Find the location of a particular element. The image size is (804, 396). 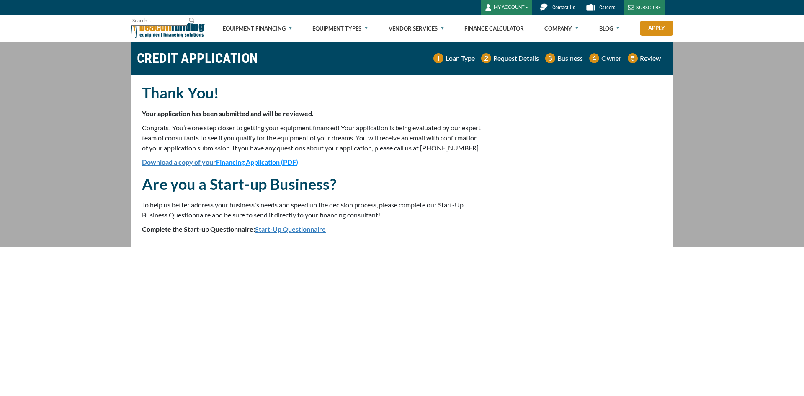

a: Equipment Types is located at coordinates (340, 28).